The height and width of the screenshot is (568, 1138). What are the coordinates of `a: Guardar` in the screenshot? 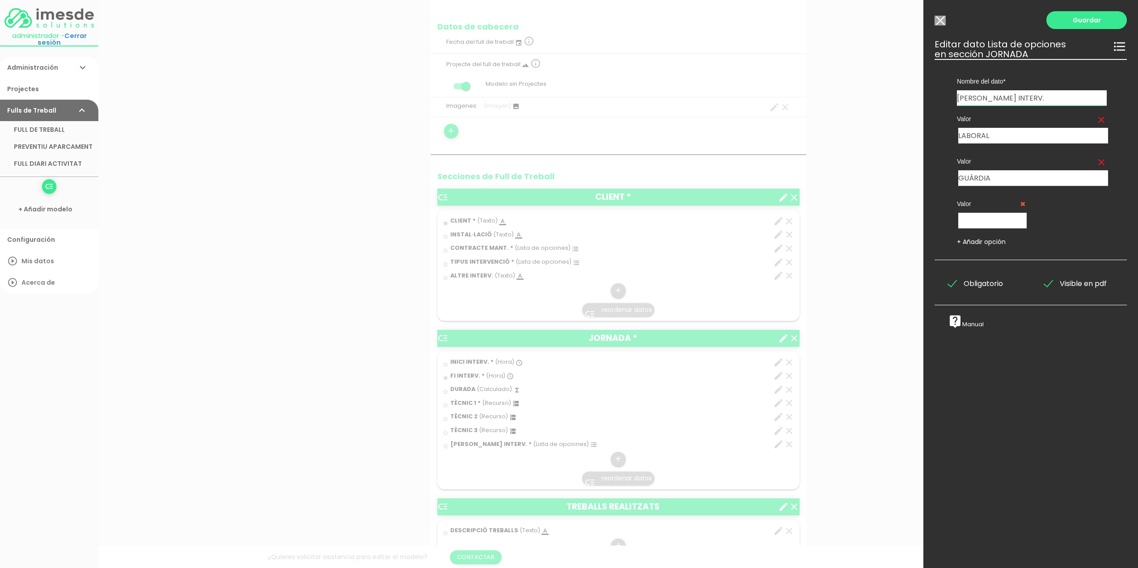 It's located at (1086, 20).